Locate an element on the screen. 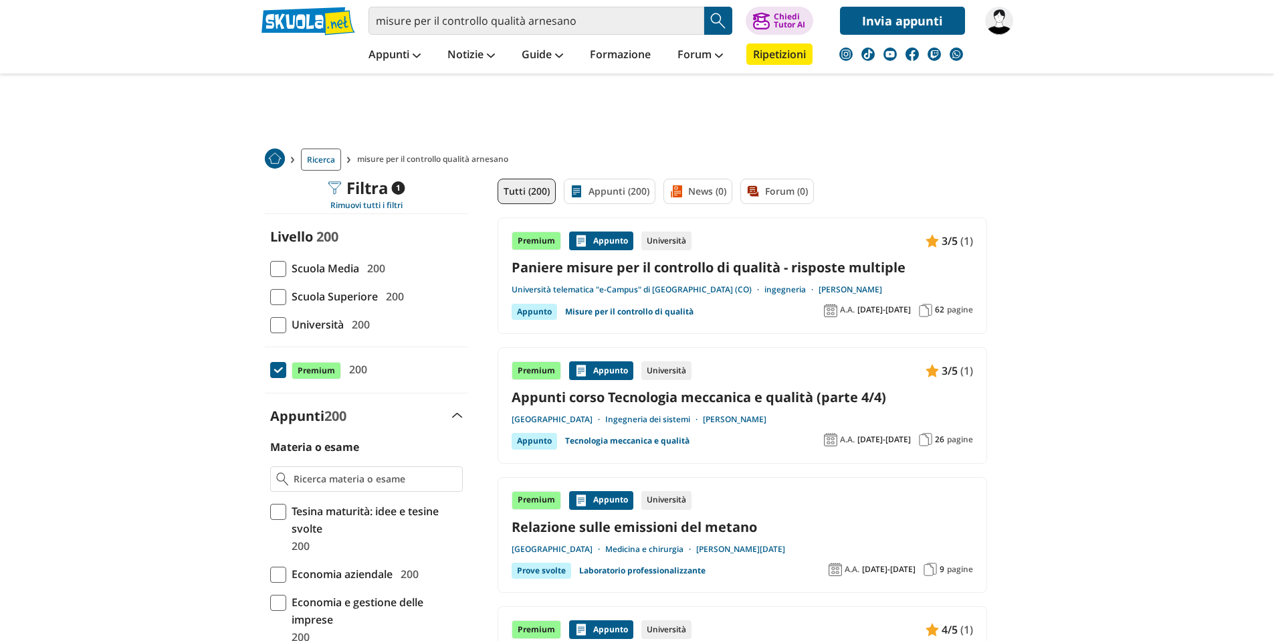 The image size is (1274, 641). span: Premium is located at coordinates (316, 371).